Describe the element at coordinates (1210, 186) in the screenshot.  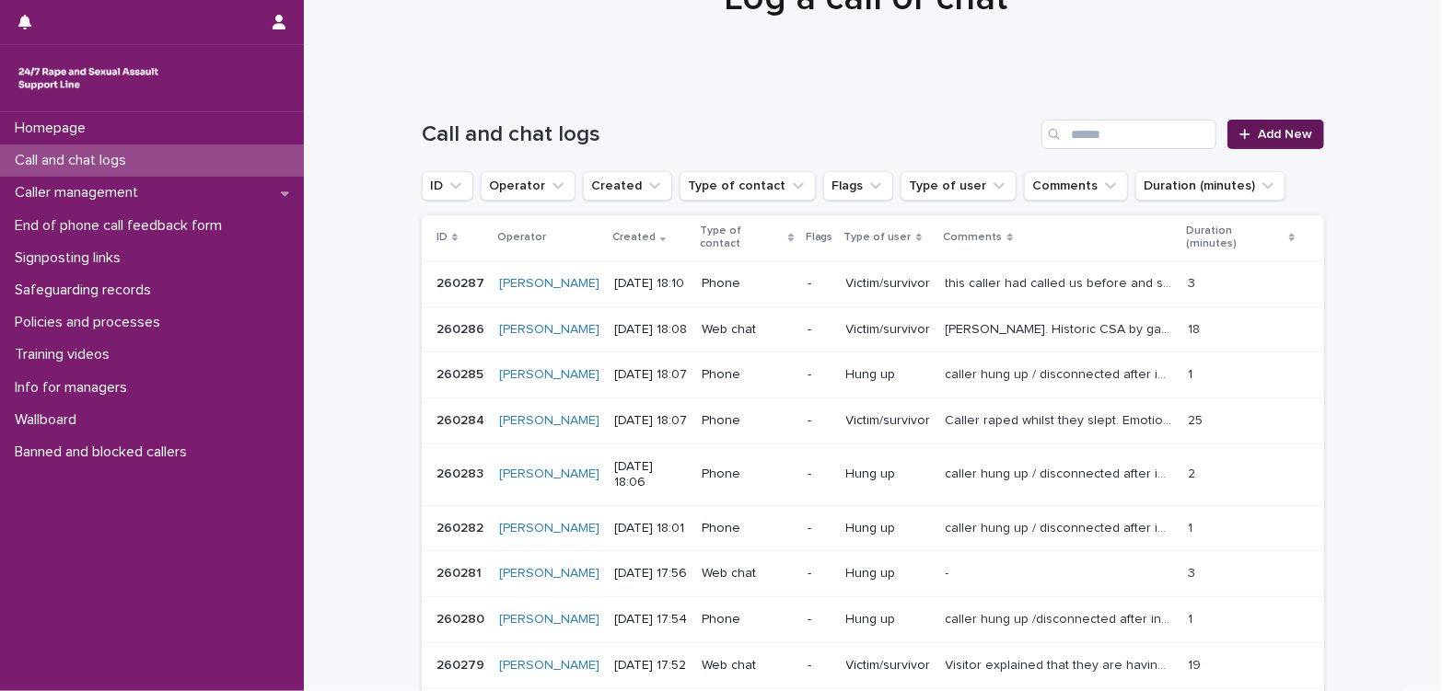
I see `button: Duration (minutes)` at that location.